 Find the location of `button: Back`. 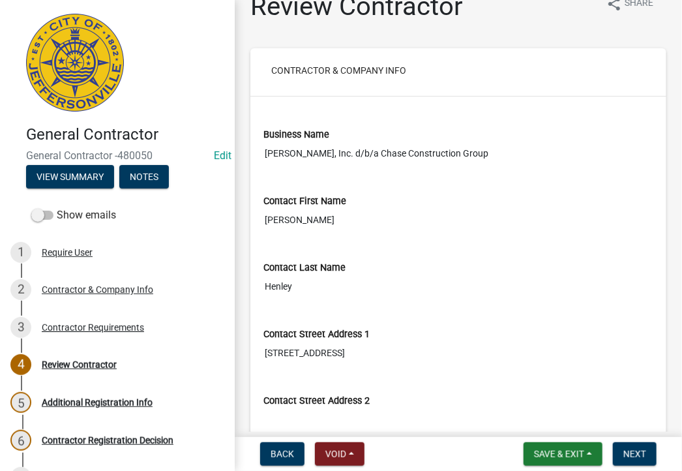

button: Back is located at coordinates (282, 454).